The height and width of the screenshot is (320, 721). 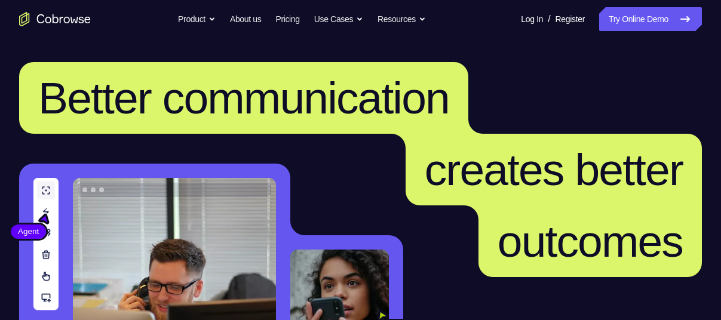 What do you see at coordinates (339, 19) in the screenshot?
I see `button: Use Cases` at bounding box center [339, 19].